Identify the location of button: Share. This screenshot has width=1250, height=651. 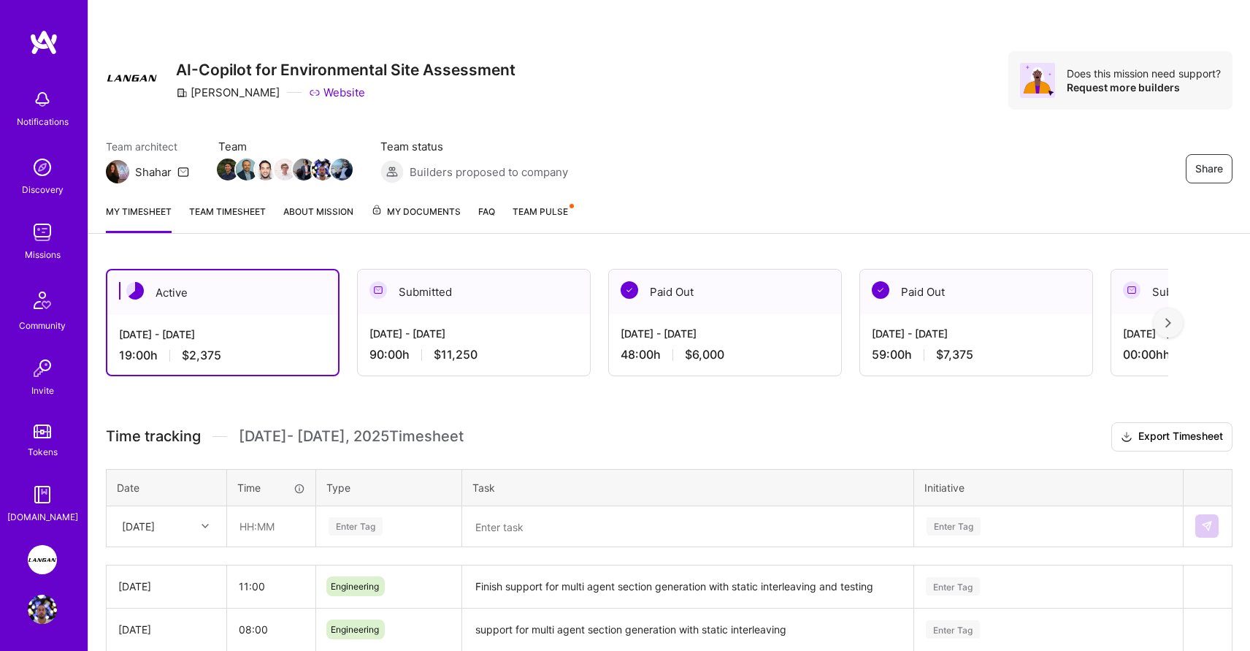
(1209, 169).